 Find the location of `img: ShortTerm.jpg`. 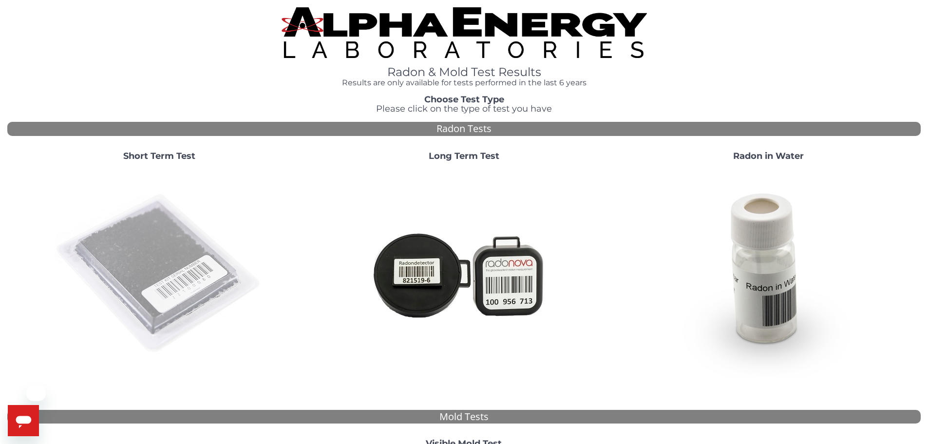

img: ShortTerm.jpg is located at coordinates (159, 274).